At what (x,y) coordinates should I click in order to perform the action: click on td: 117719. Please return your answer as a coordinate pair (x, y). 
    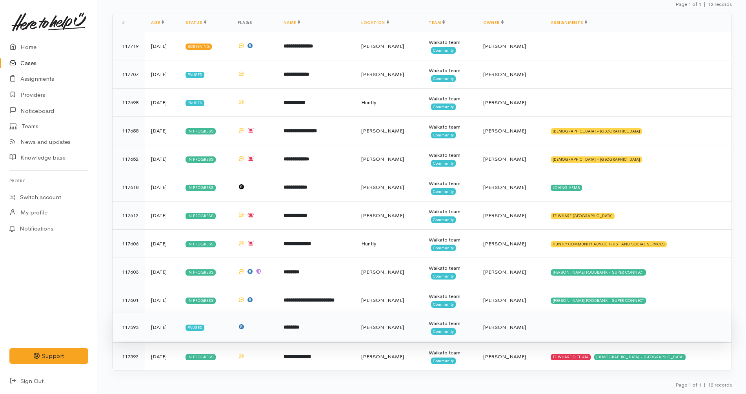
    Looking at the image, I should click on (129, 46).